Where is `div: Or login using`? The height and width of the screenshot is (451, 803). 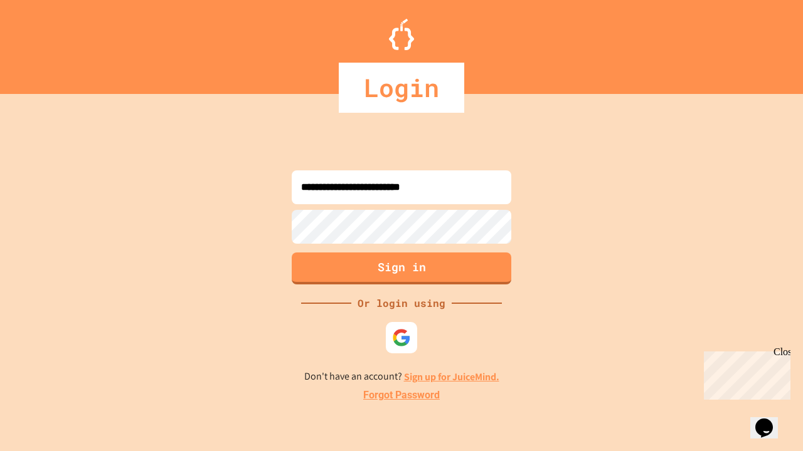
div: Or login using is located at coordinates (401, 303).